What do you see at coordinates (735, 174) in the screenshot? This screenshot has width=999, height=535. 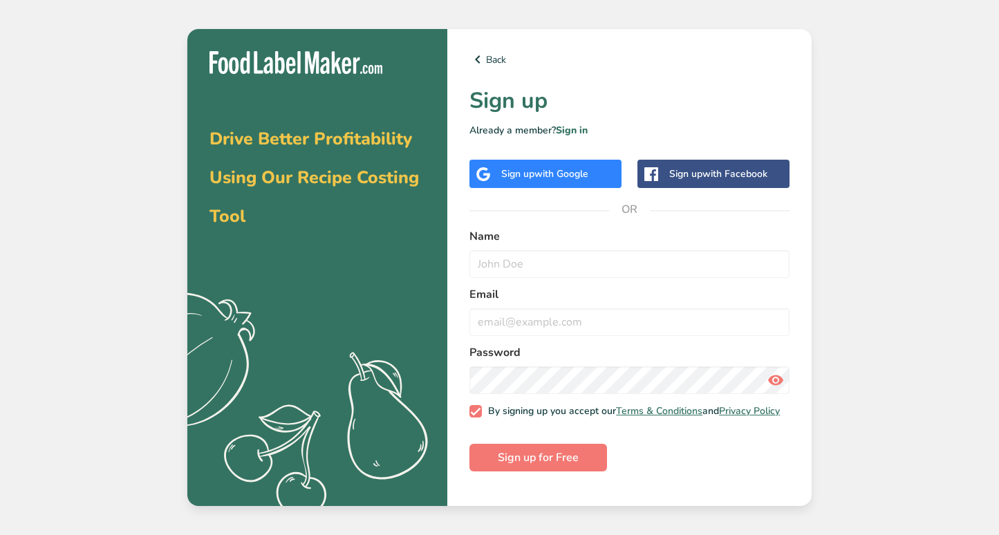 I see `span: with Facebook` at bounding box center [735, 174].